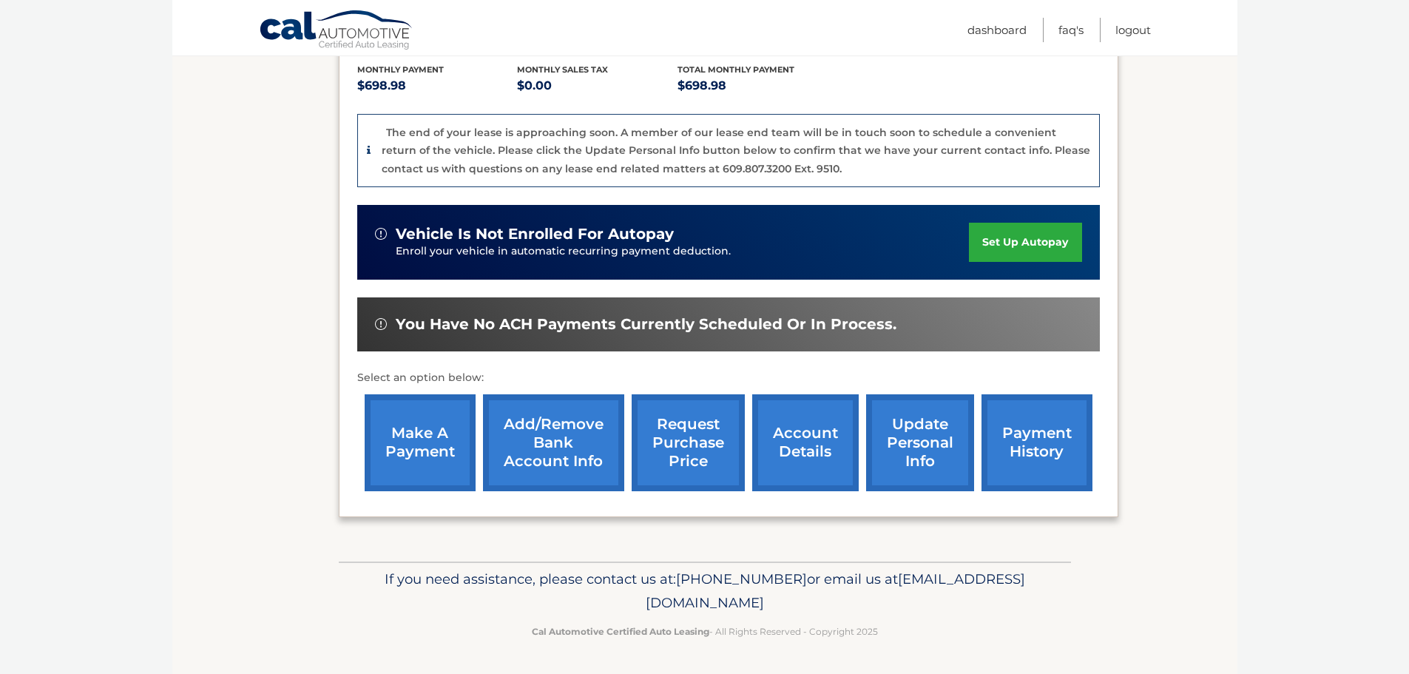 The height and width of the screenshot is (674, 1409). What do you see at coordinates (621, 631) in the screenshot?
I see `strong: Cal Automotive Certified Auto Leasing` at bounding box center [621, 631].